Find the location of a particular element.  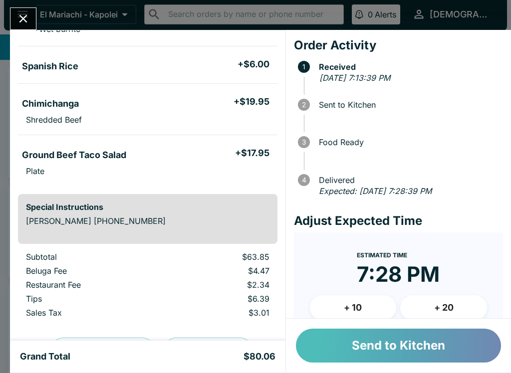

span: Delivered is located at coordinates (408, 180).